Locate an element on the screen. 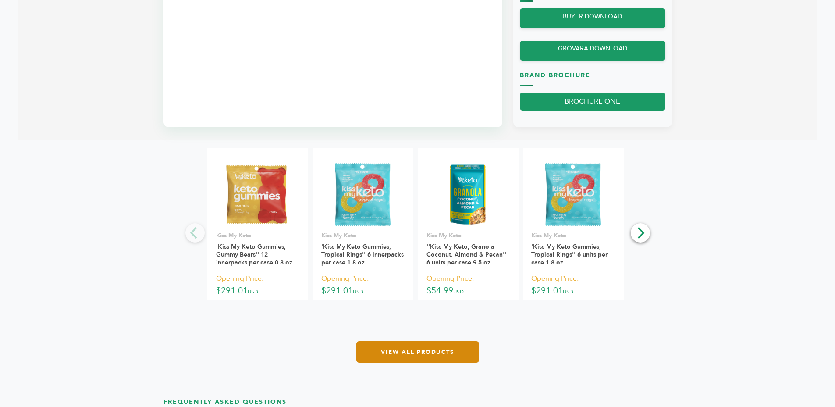  a: View All Products is located at coordinates (418, 352).